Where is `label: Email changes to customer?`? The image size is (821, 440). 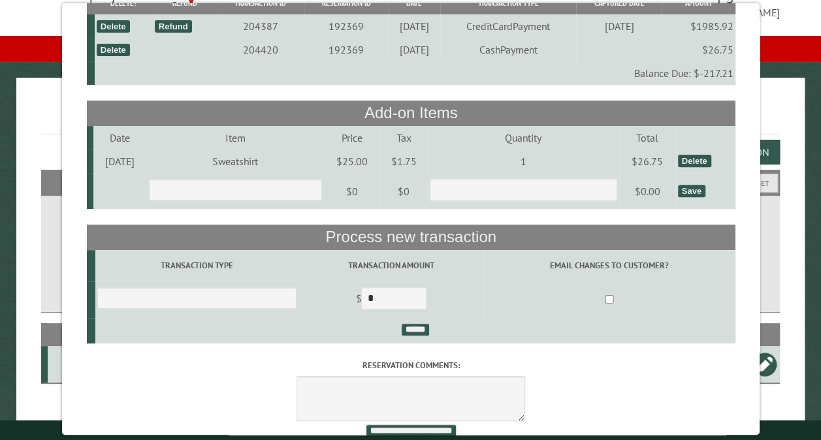
label: Email changes to customer? is located at coordinates (608, 265).